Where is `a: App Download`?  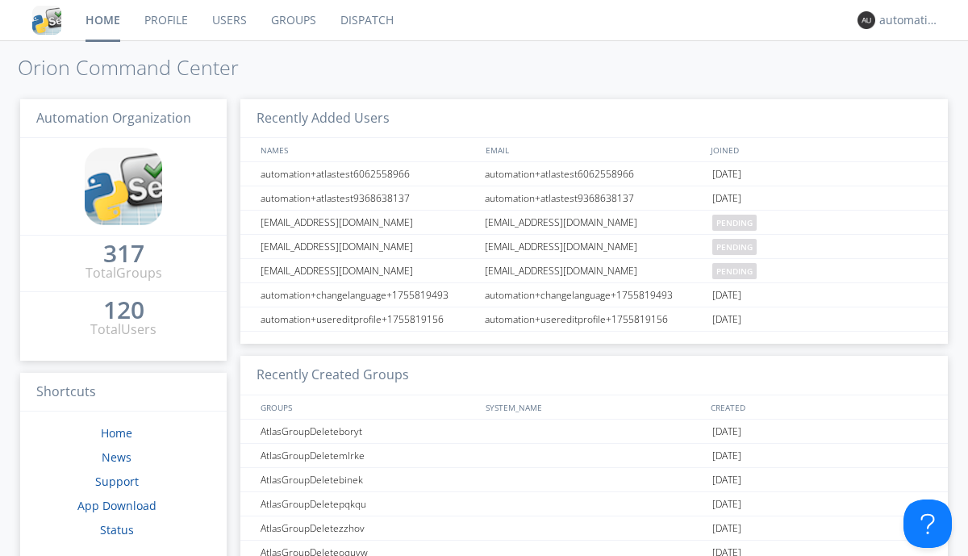 a: App Download is located at coordinates (117, 505).